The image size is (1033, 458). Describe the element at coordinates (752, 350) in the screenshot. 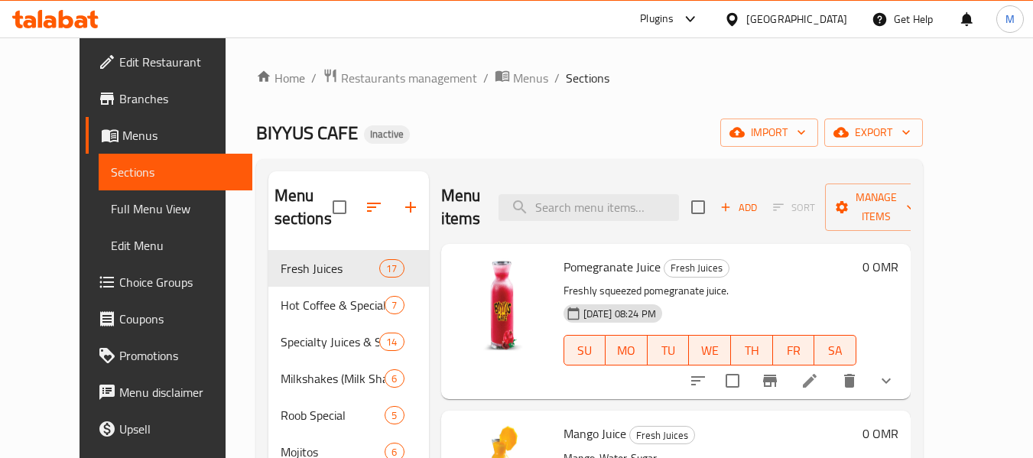

I see `span: TH` at that location.